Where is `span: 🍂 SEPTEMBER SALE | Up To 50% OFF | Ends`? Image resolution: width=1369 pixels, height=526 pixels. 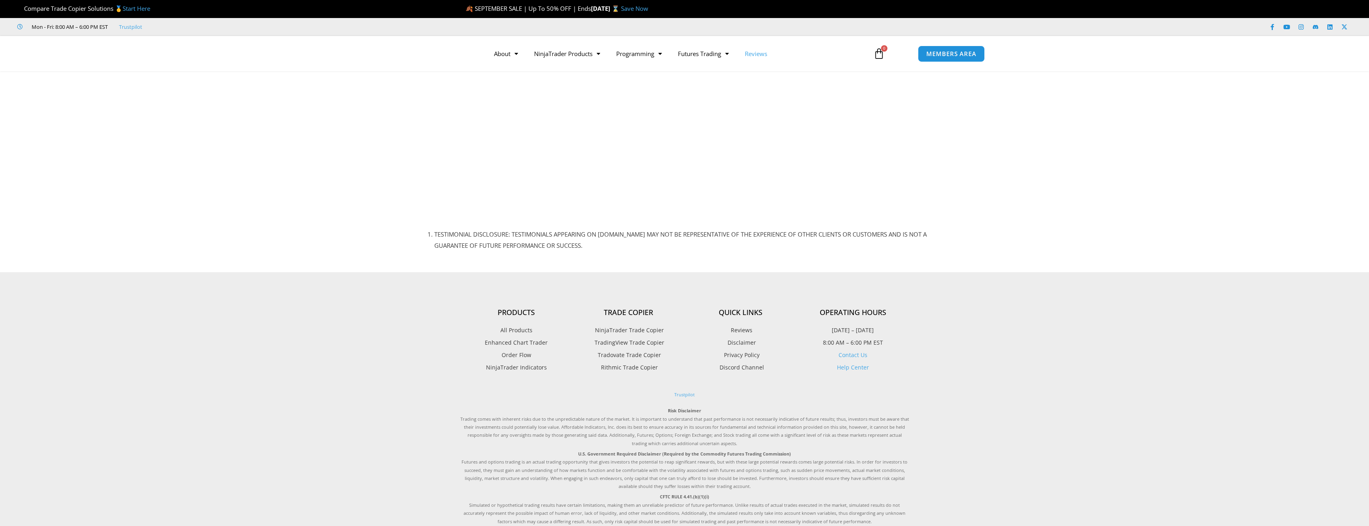 span: 🍂 SEPTEMBER SALE | Up To 50% OFF | Ends is located at coordinates (528, 8).